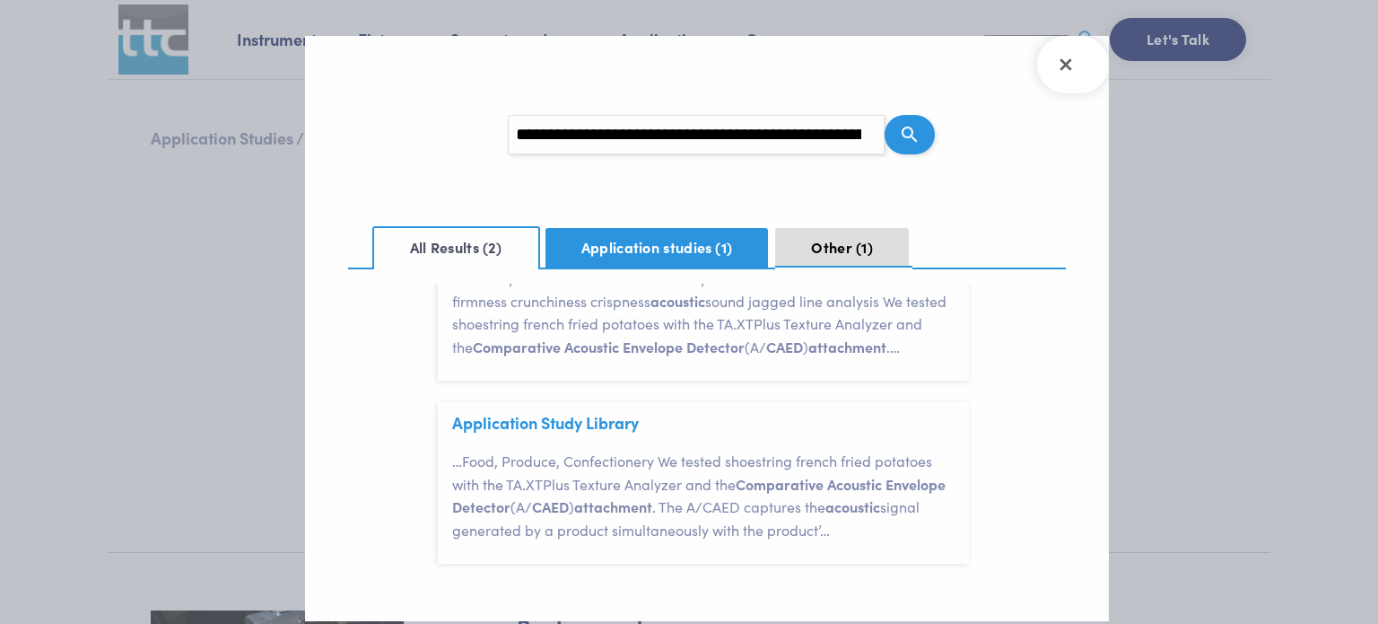 The height and width of the screenshot is (624, 1378). Describe the element at coordinates (910, 135) in the screenshot. I see `button: Search` at that location.